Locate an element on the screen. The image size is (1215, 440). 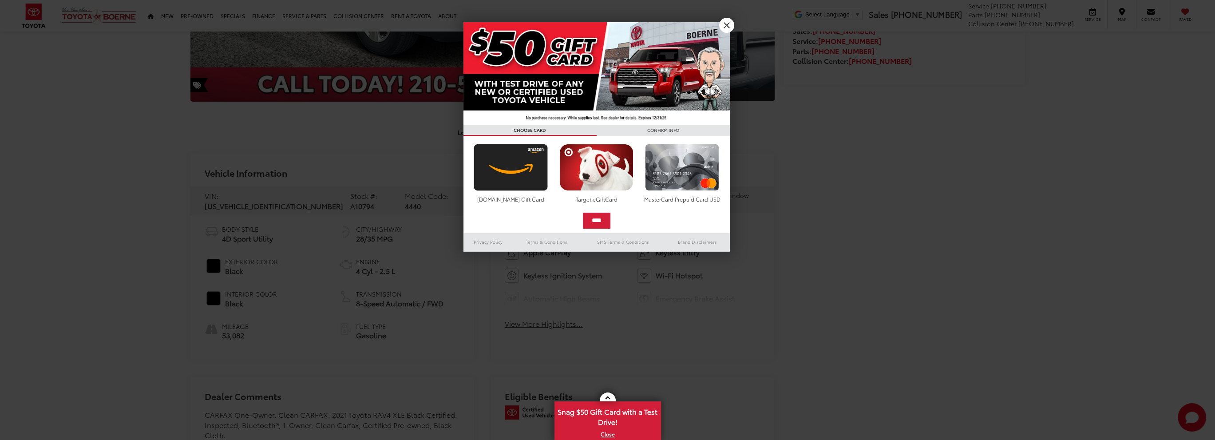
h3: CONFIRM INFO is located at coordinates (663, 130).